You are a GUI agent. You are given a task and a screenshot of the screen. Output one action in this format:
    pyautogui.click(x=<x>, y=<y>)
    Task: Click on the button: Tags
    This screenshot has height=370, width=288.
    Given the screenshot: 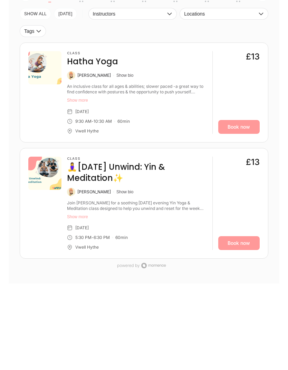 What is the action you would take?
    pyautogui.click(x=33, y=31)
    